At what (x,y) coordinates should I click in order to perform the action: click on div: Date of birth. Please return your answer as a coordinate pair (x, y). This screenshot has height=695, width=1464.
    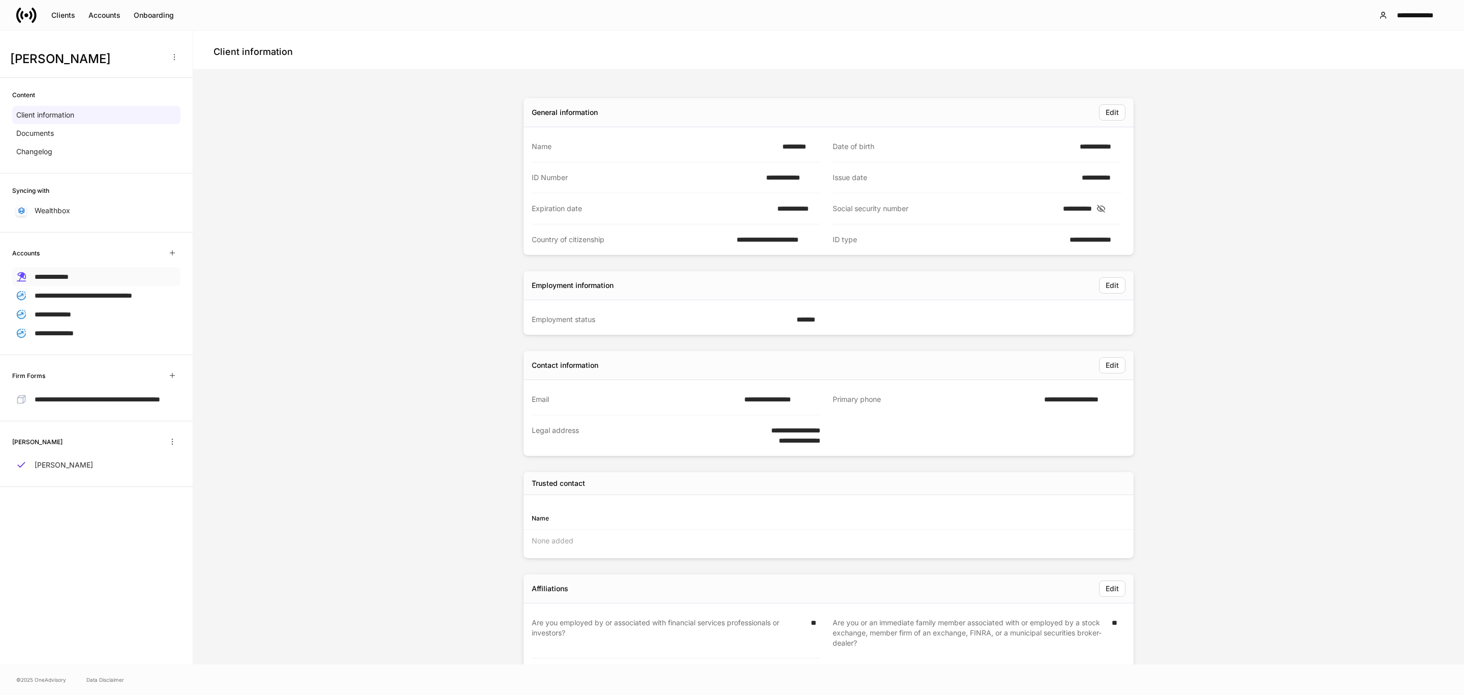
    Looking at the image, I should click on (953, 146).